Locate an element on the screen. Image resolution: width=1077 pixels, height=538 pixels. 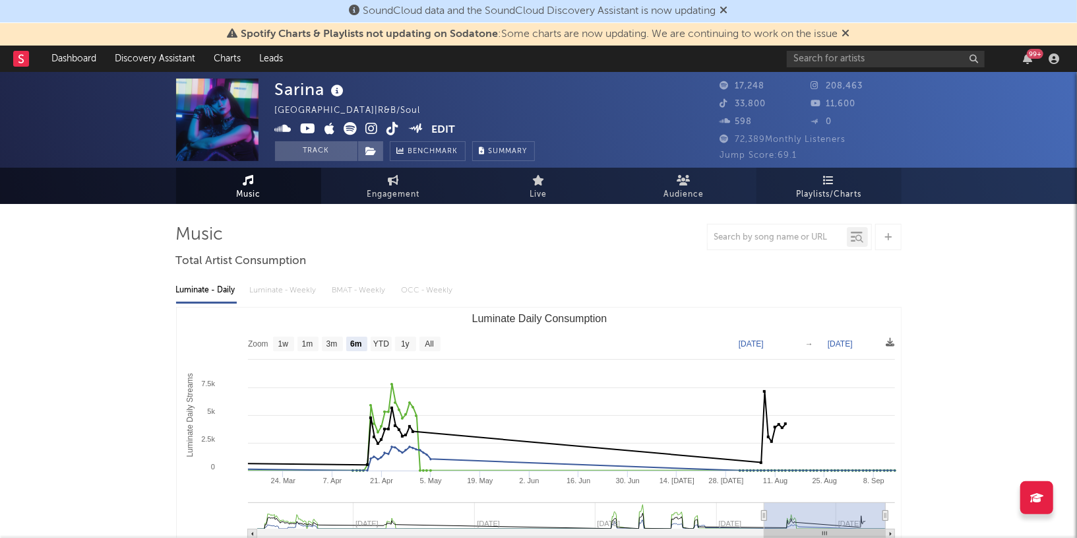
a: Live is located at coordinates (539, 185).